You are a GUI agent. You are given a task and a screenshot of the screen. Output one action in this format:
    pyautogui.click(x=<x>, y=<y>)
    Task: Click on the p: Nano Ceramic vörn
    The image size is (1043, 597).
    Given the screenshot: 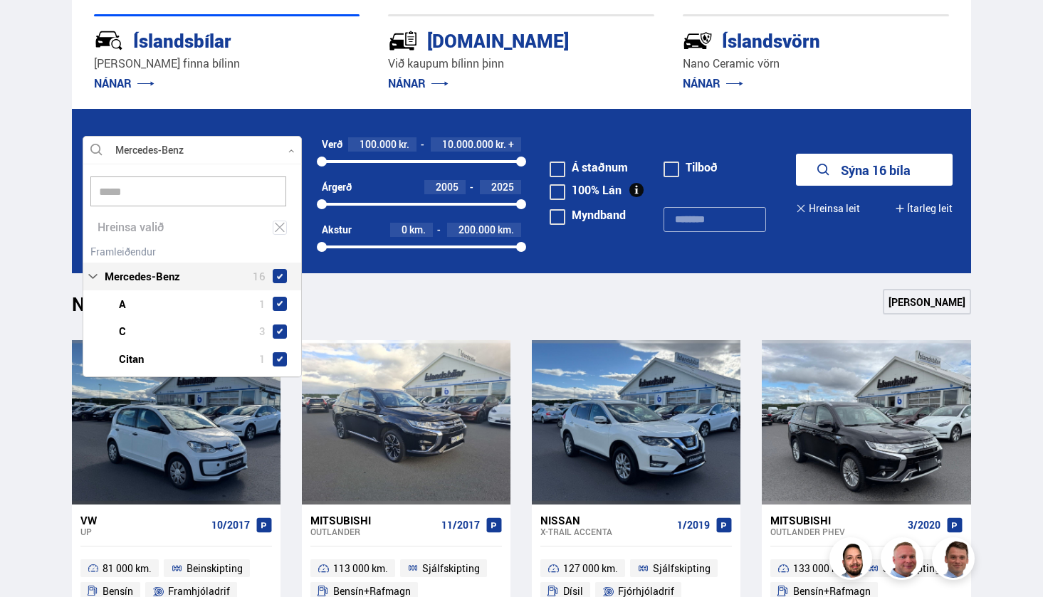 What is the action you would take?
    pyautogui.click(x=816, y=63)
    